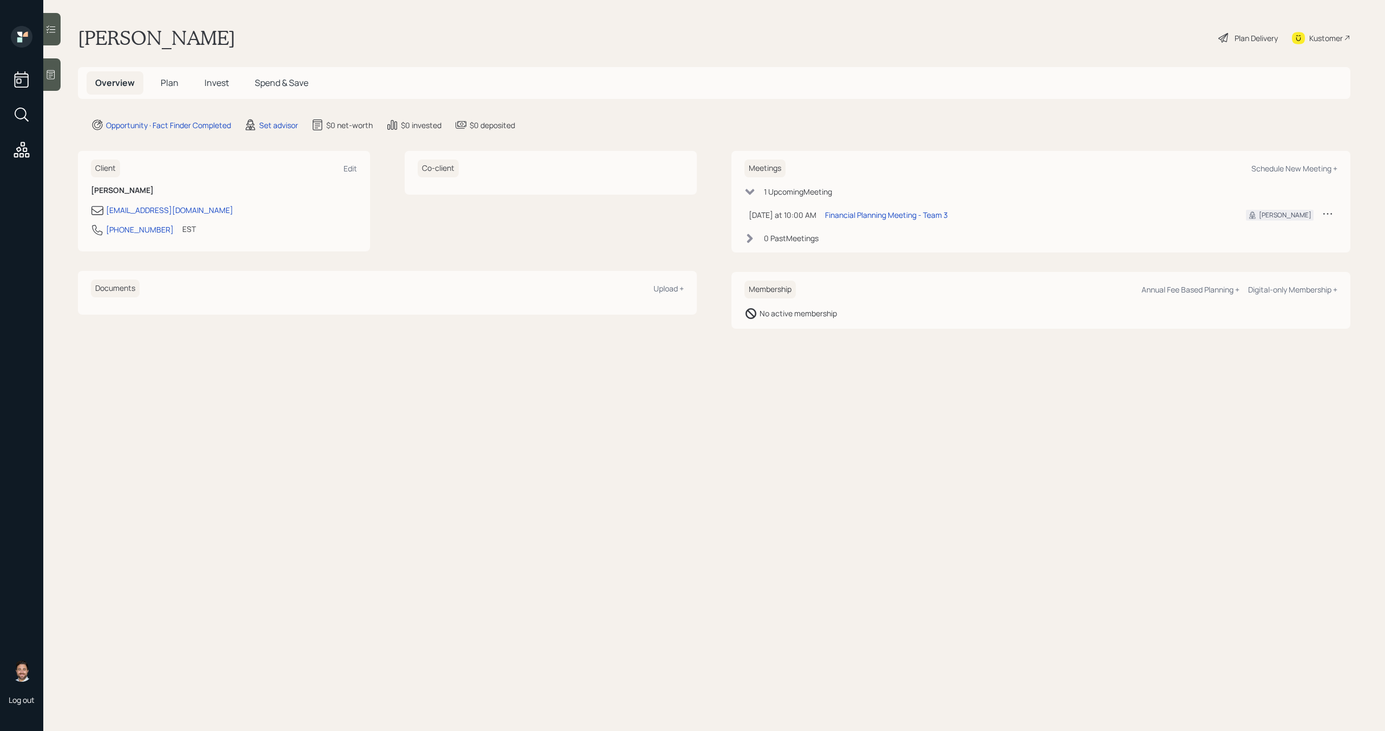 This screenshot has width=1385, height=731. I want to click on div: Kustomer, so click(1326, 38).